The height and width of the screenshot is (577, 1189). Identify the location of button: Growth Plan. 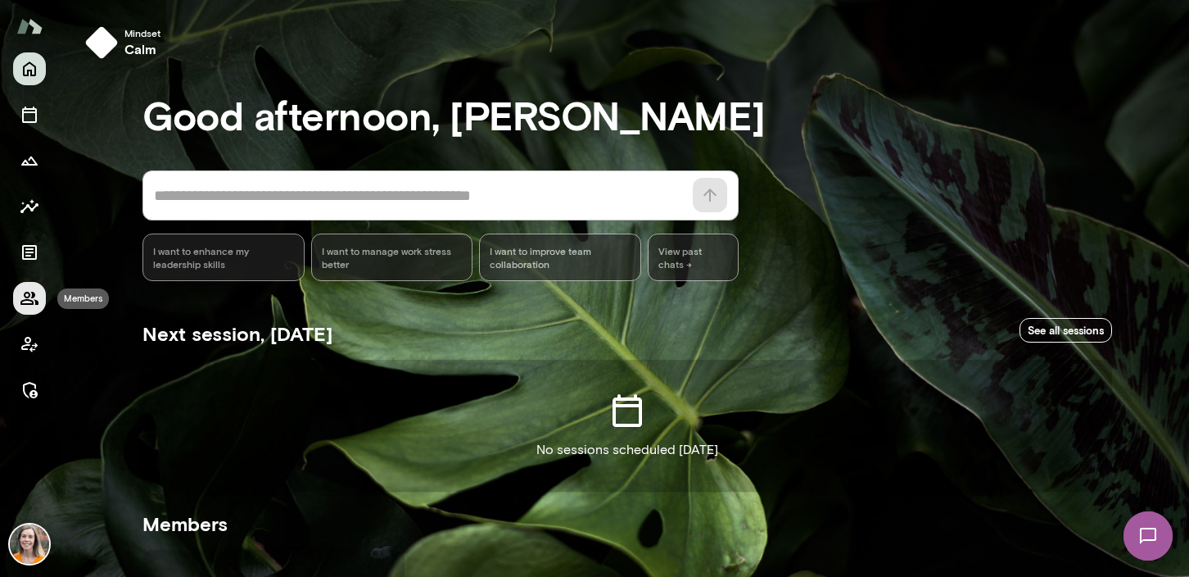
(29, 161).